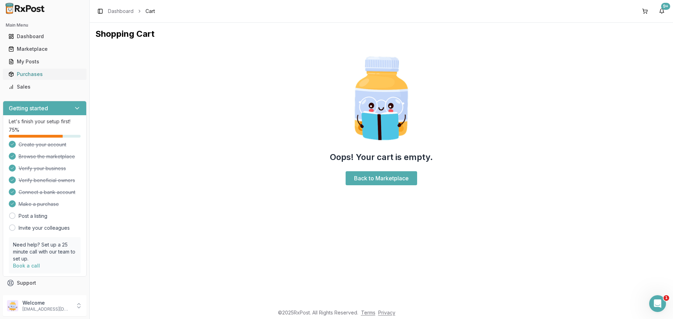 Image resolution: width=673 pixels, height=319 pixels. I want to click on a: My Posts, so click(45, 62).